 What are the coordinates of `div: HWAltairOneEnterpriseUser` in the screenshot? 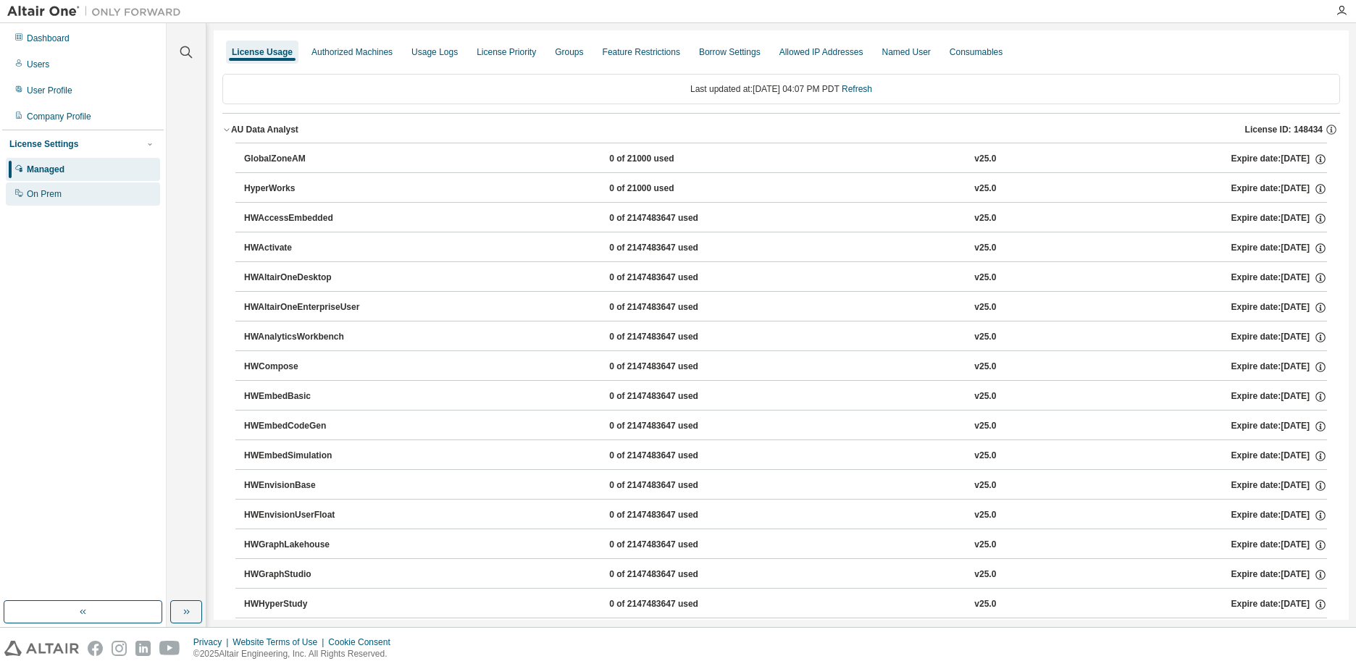 It's located at (309, 308).